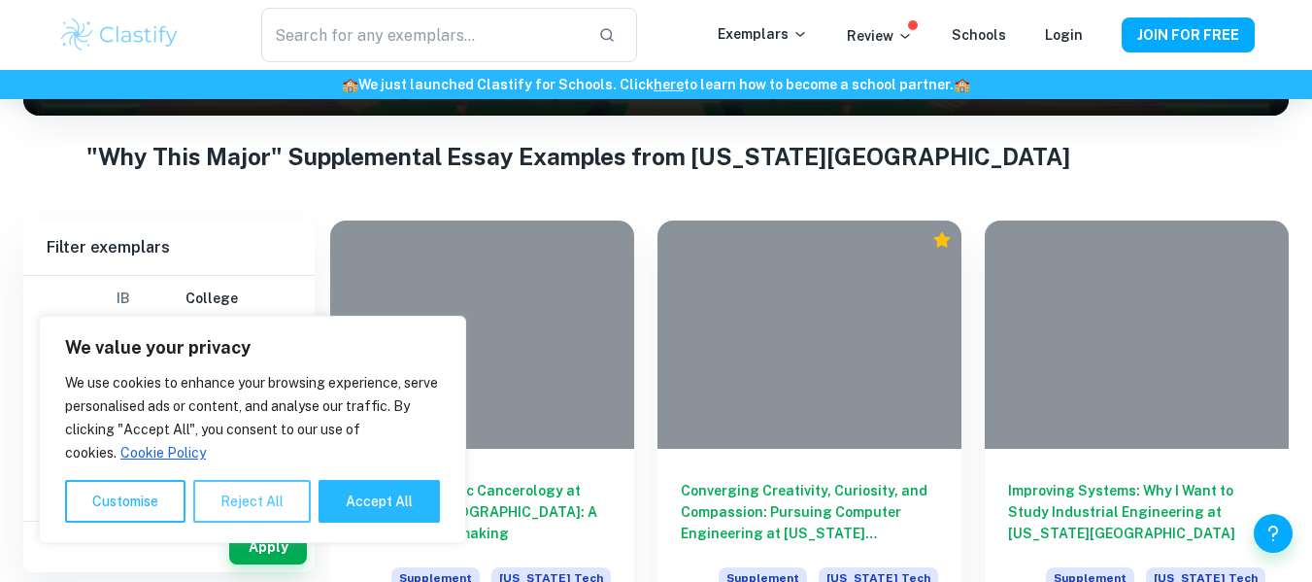 The height and width of the screenshot is (582, 1312). I want to click on img: Clastify logo, so click(119, 35).